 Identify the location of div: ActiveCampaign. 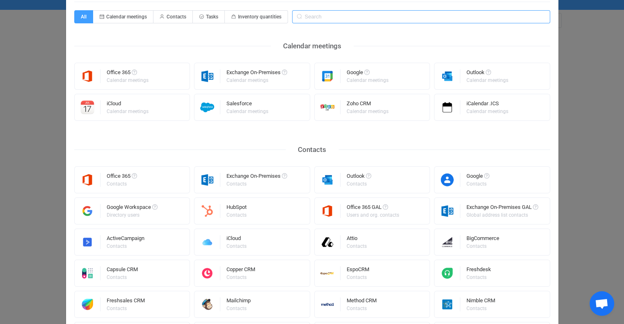
(126, 240).